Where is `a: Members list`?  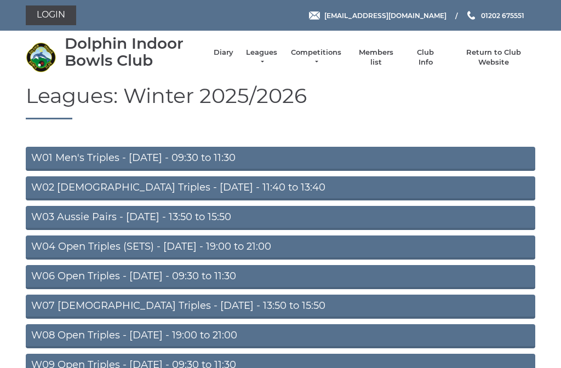
a: Members list is located at coordinates (376, 58).